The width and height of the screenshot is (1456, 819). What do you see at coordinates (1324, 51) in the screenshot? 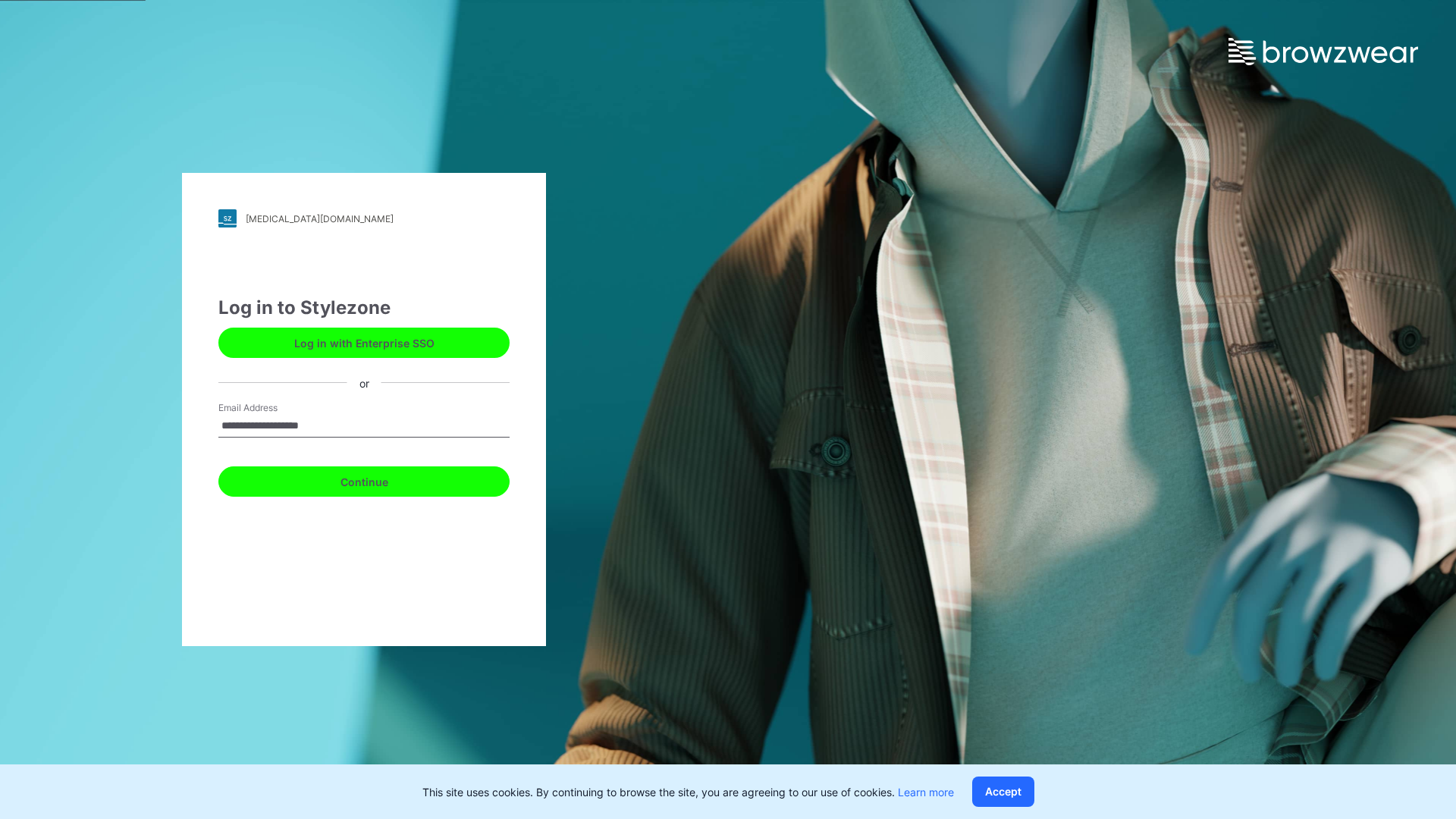
I see `img: browzwear-logo.e42bd6dac1945053ebaf764b6aa21510.svg` at bounding box center [1324, 51].